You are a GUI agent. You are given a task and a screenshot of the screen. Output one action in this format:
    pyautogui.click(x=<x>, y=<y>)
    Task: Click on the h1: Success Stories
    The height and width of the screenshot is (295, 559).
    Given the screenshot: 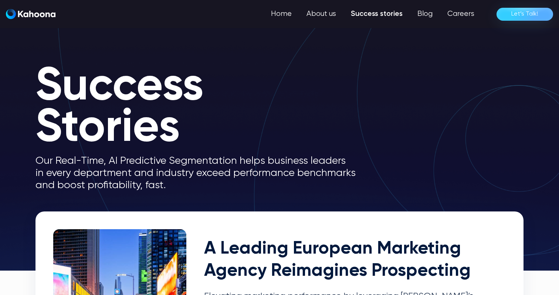 What is the action you would take?
    pyautogui.click(x=202, y=108)
    